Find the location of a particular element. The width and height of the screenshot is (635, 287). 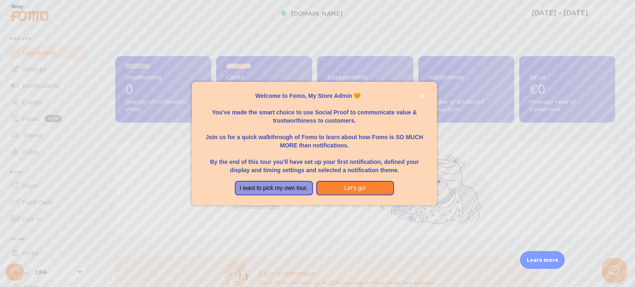

p: Learn more is located at coordinates (543, 260).